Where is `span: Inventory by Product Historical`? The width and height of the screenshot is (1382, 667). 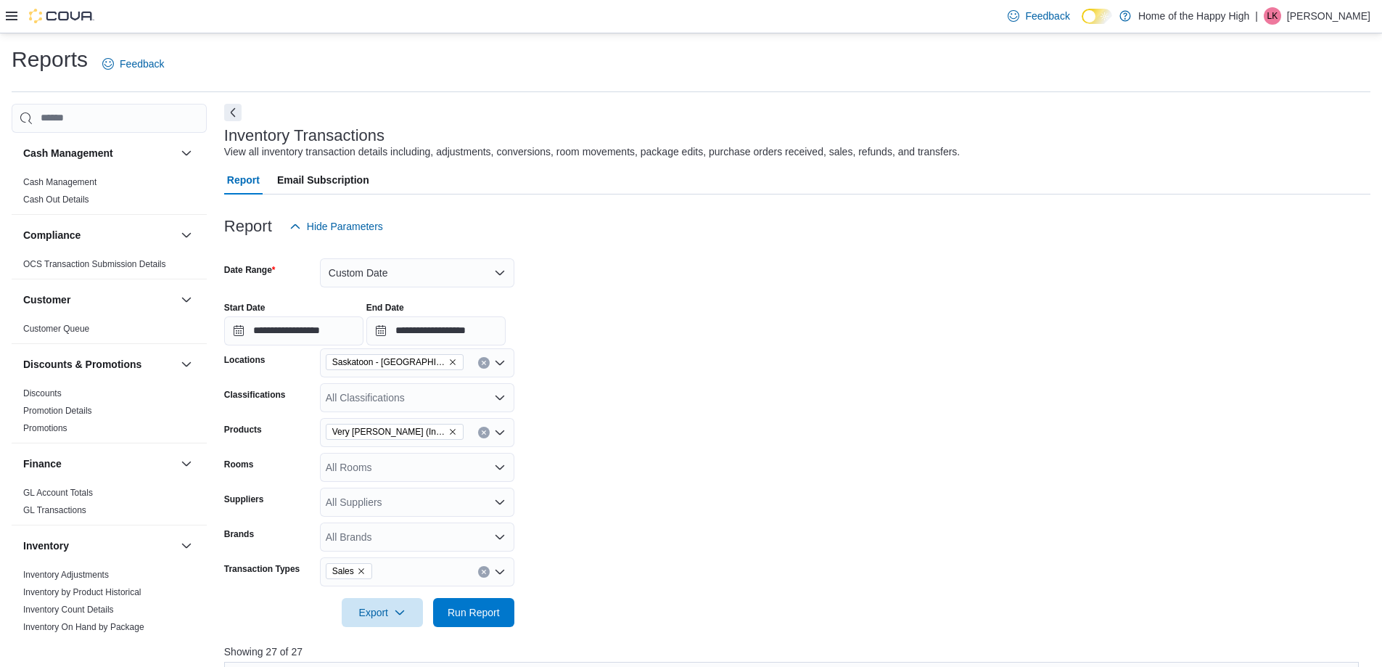 span: Inventory by Product Historical is located at coordinates (82, 592).